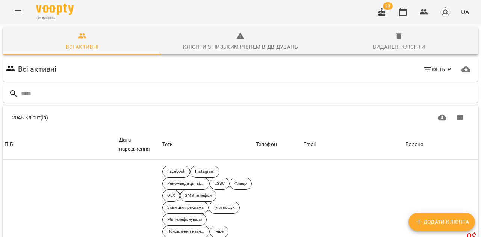  What do you see at coordinates (186, 208) in the screenshot?
I see `div: Зовнішня реклама` at bounding box center [186, 208].